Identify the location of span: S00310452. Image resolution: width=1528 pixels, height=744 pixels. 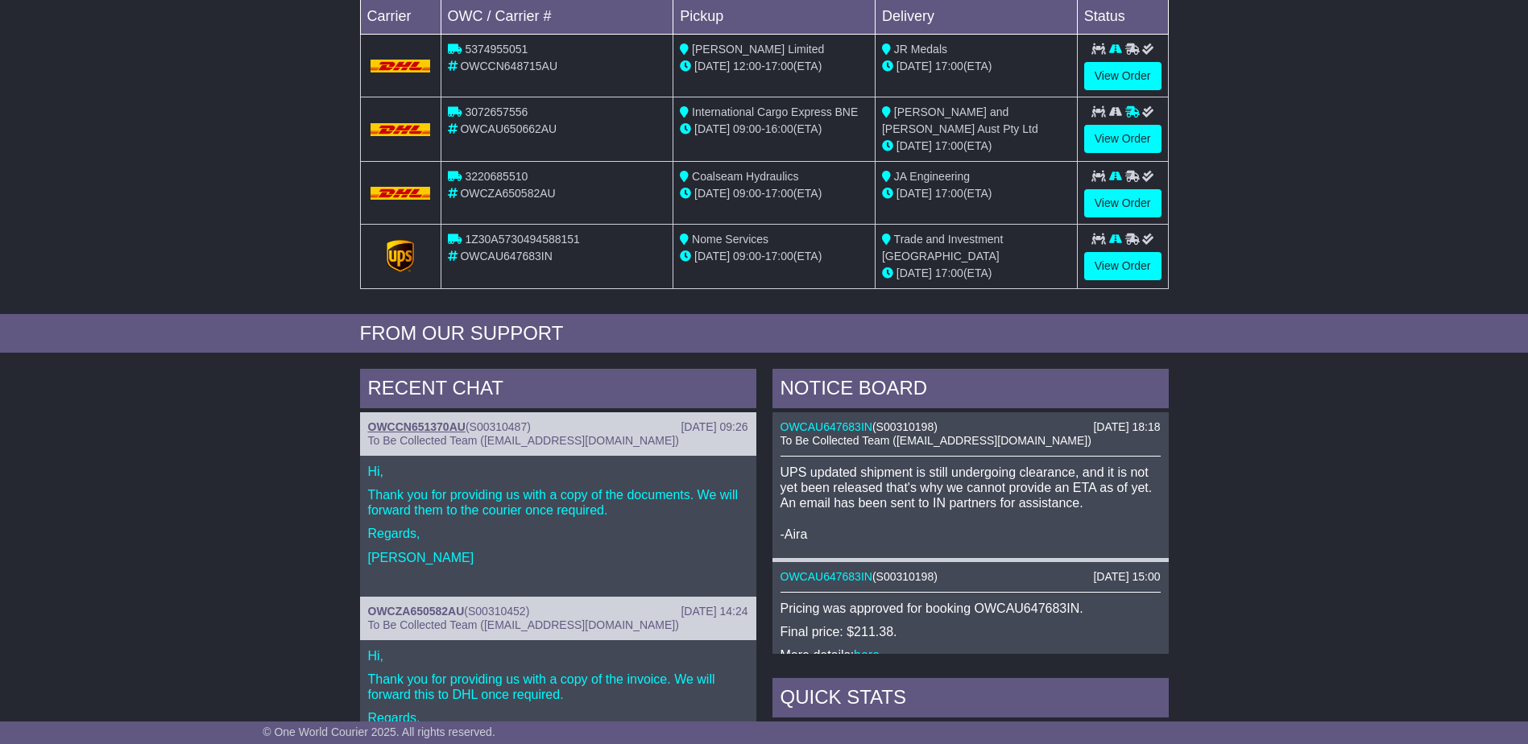
(497, 611).